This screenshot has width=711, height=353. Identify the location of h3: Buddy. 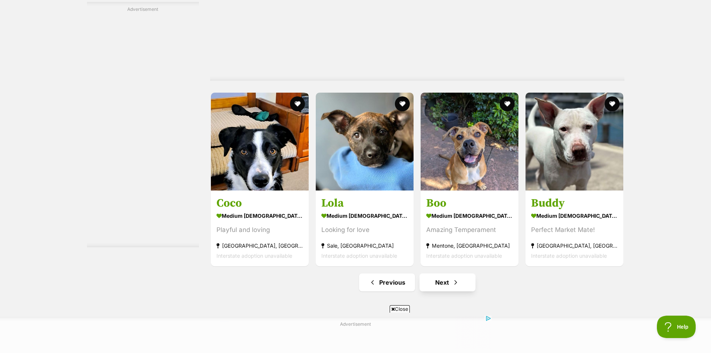
(575, 203).